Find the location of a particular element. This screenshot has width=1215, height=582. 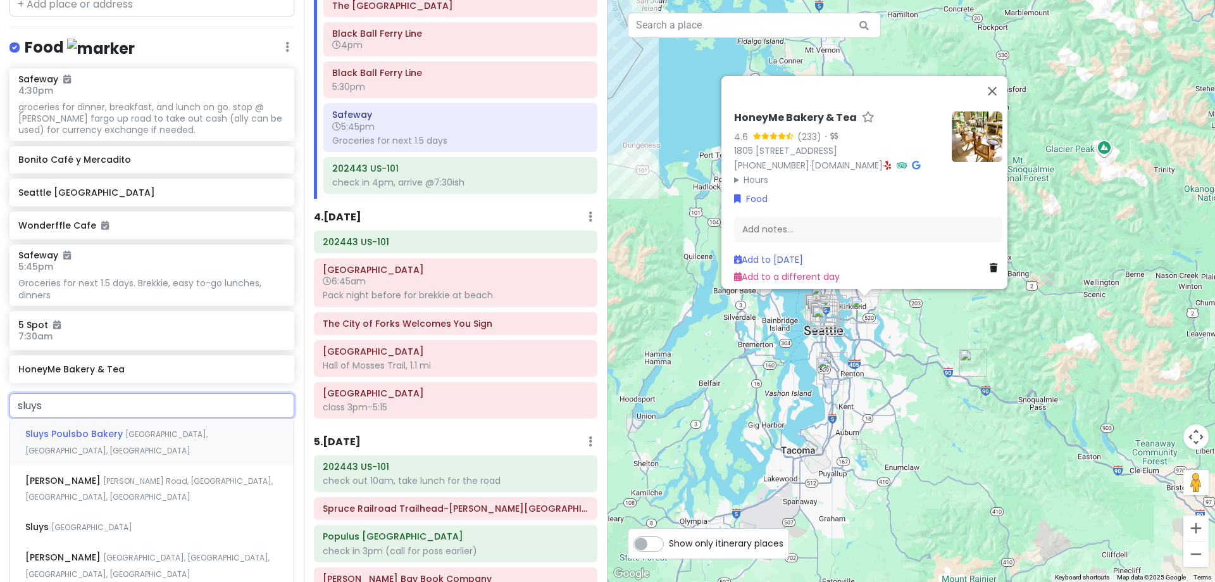

div: Groceries for next 1.5 days. Brekkie, easy to-go lunches, dinners is located at coordinates (151, 289).